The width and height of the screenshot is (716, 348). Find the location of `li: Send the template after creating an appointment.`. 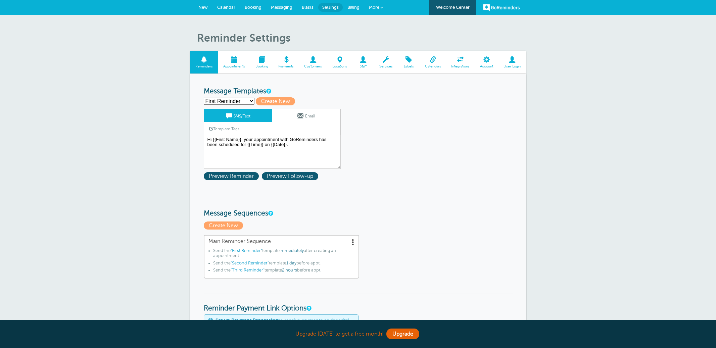

li: Send the template after creating an appointment. is located at coordinates (284, 254).